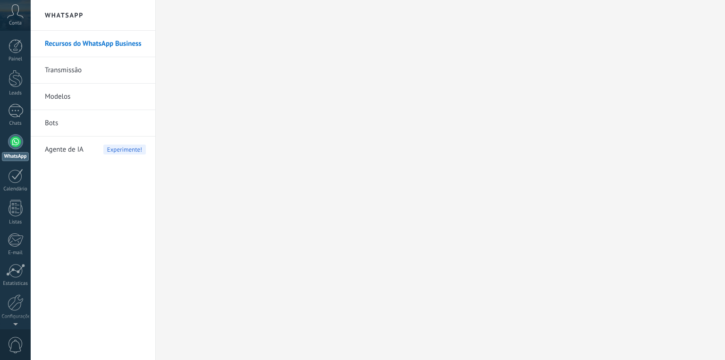  What do you see at coordinates (93, 123) in the screenshot?
I see `li: Bots` at bounding box center [93, 123].